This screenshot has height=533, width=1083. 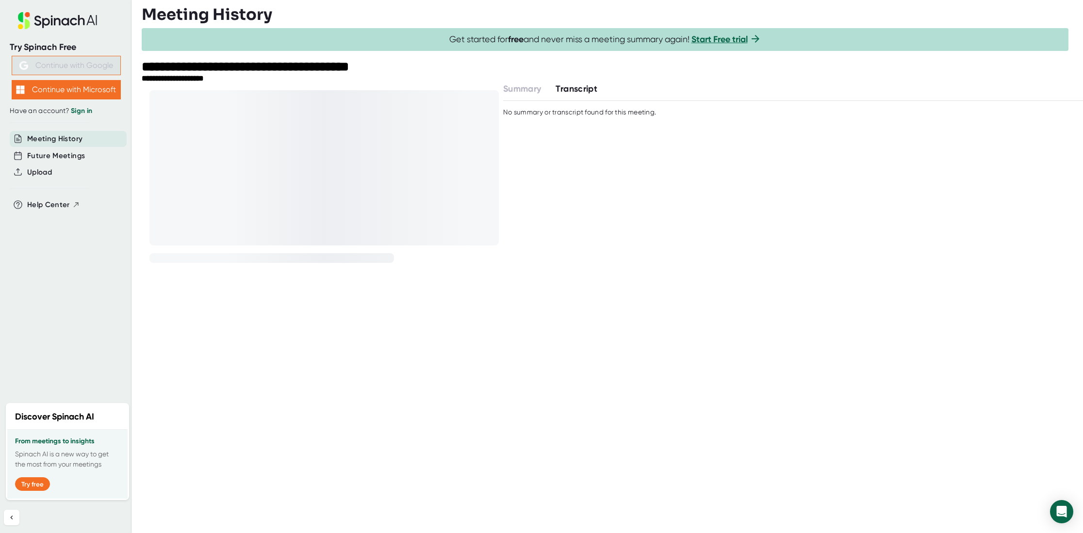 What do you see at coordinates (12, 518) in the screenshot?
I see `button: Collapse sidebar` at bounding box center [12, 518].